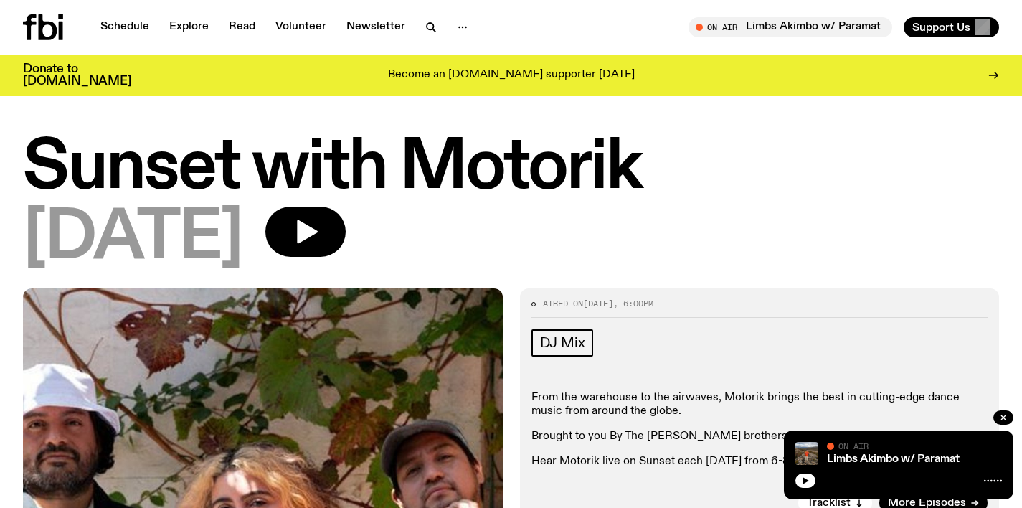  What do you see at coordinates (853, 445) in the screenshot?
I see `span: On Air` at bounding box center [853, 445].